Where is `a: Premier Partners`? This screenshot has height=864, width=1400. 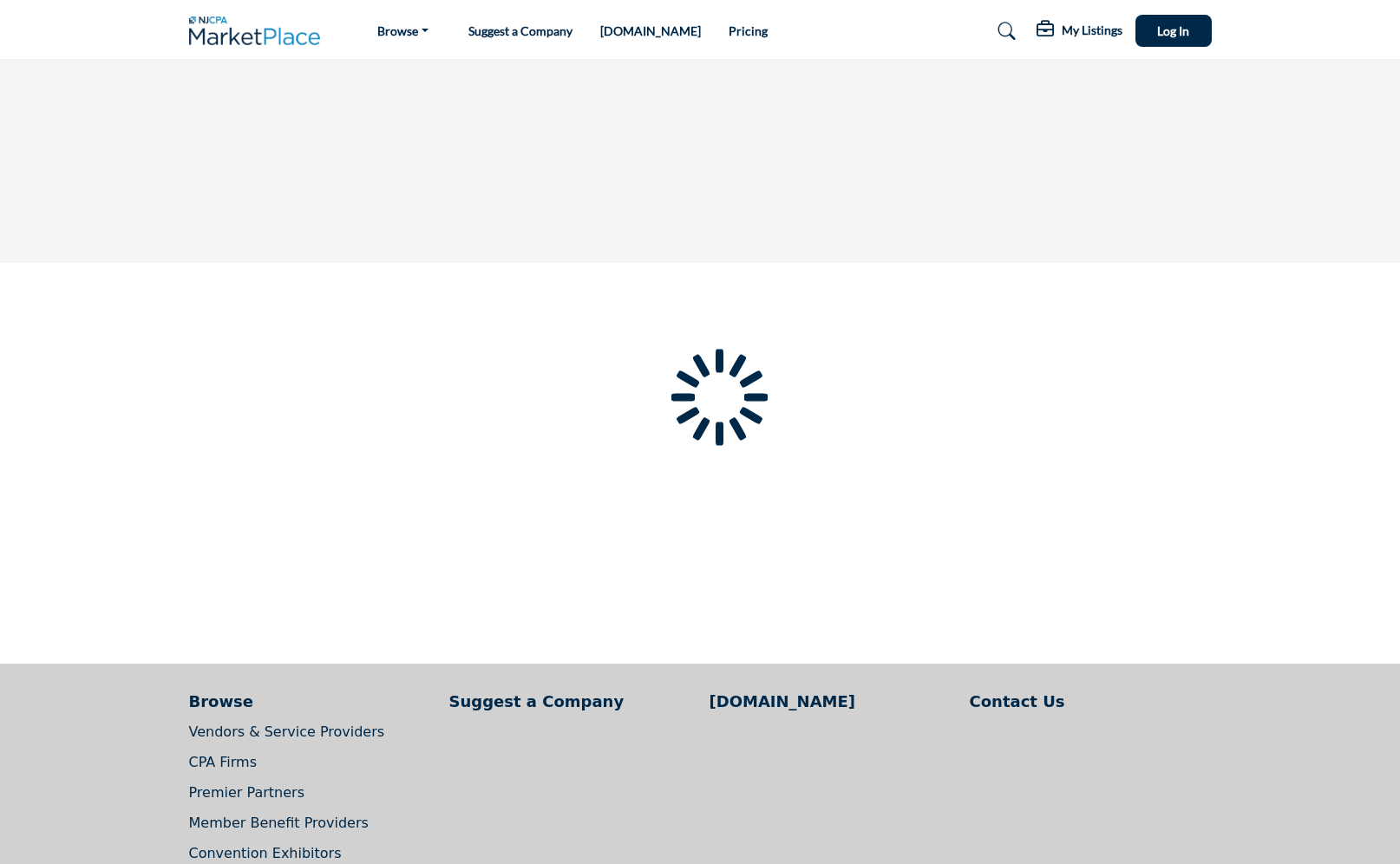 a: Premier Partners is located at coordinates (246, 792).